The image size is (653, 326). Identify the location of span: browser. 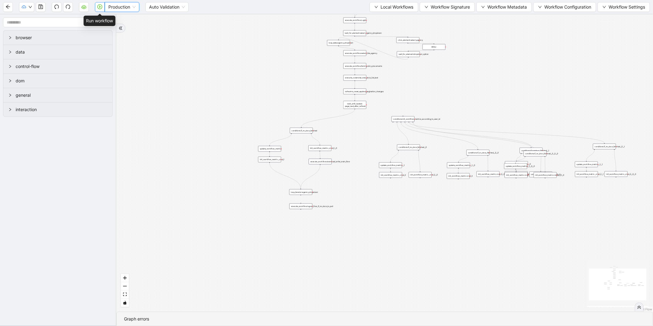
(61, 38).